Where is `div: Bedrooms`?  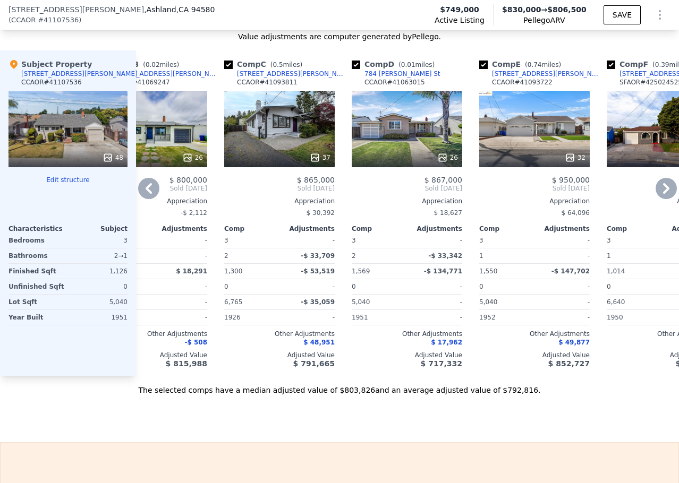
div: Bedrooms is located at coordinates (37, 241).